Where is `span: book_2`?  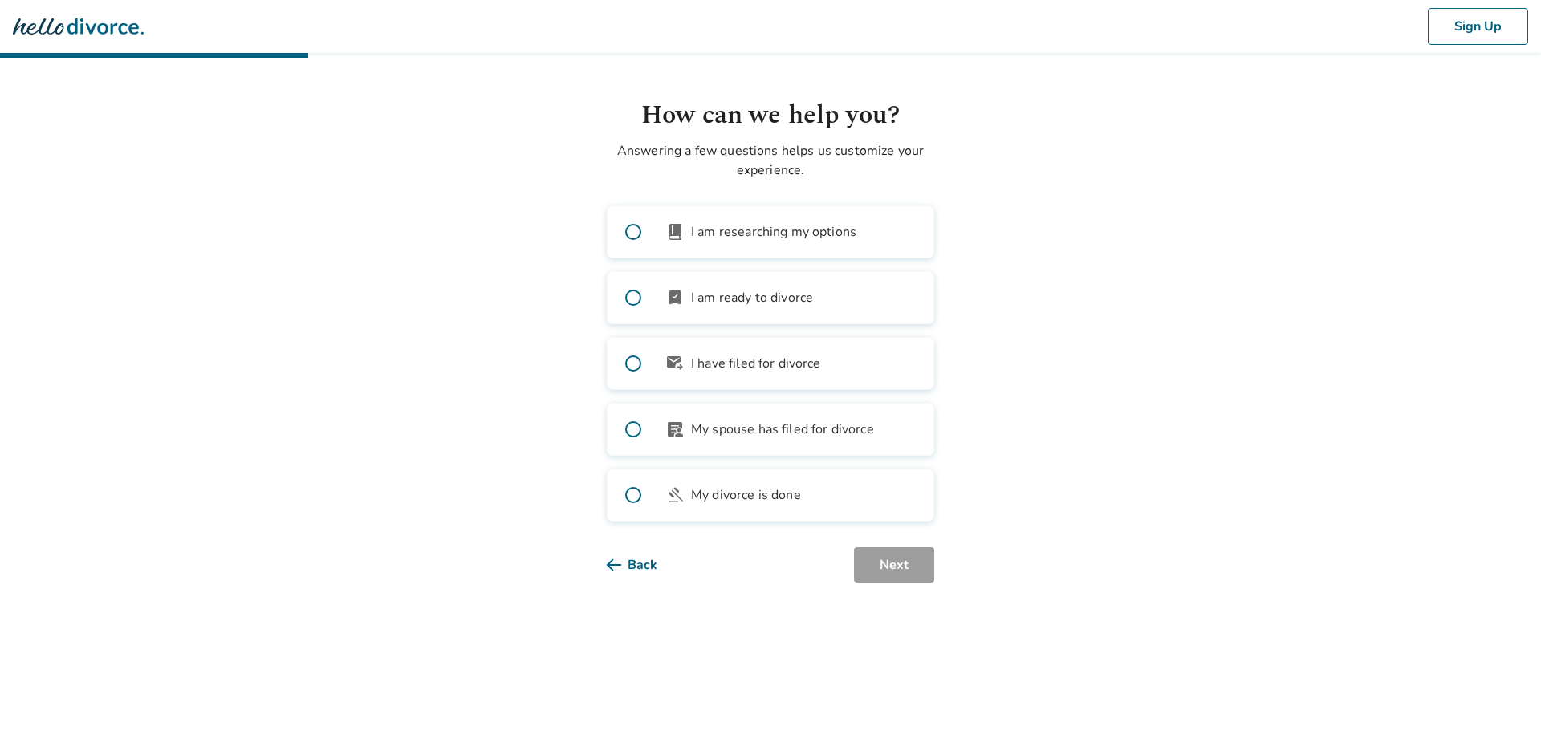 span: book_2 is located at coordinates (675, 232).